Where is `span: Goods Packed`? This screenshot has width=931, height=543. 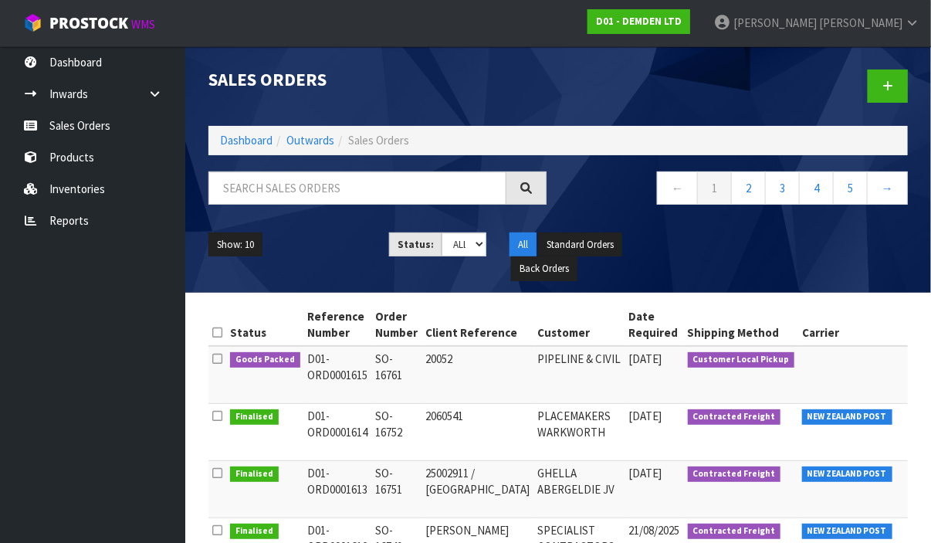
span: Goods Packed is located at coordinates (265, 360).